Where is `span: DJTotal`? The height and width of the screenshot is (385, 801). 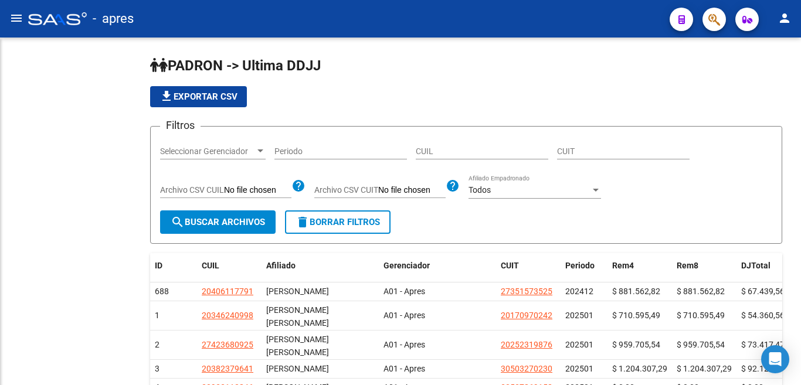 span: DJTotal is located at coordinates (756, 266).